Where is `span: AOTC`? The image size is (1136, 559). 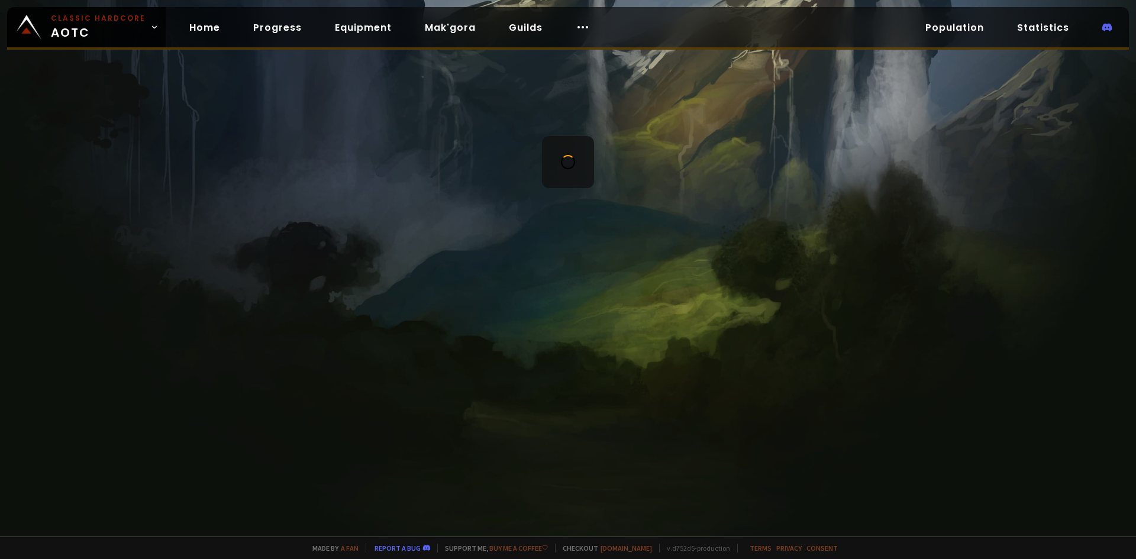
span: AOTC is located at coordinates (98, 27).